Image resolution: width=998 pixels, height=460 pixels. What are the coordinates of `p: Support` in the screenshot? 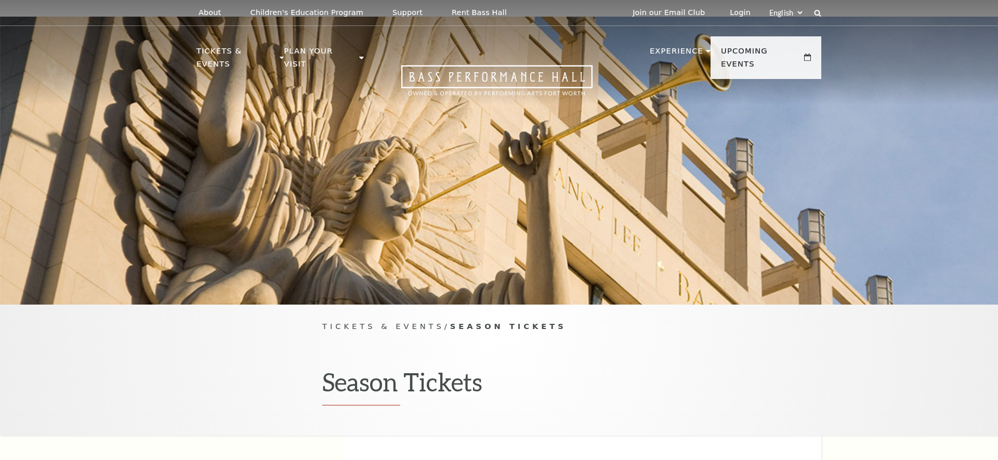 It's located at (407, 12).